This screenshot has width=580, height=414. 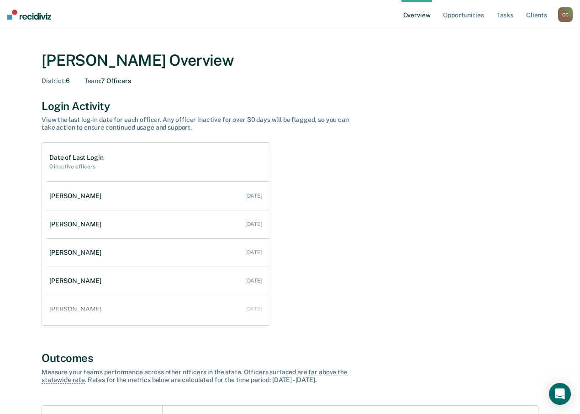 I want to click on span: Team :, so click(x=93, y=81).